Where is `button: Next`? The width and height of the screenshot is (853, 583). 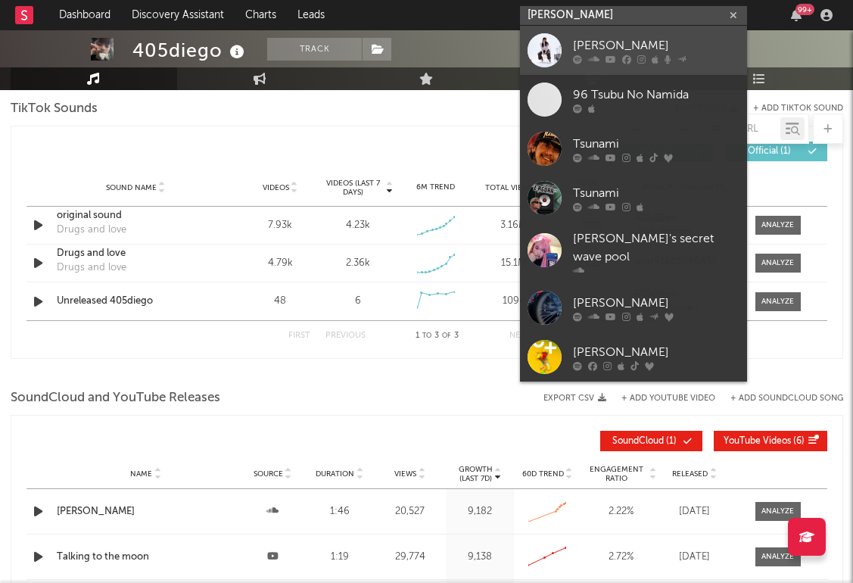 button: Next is located at coordinates (520, 335).